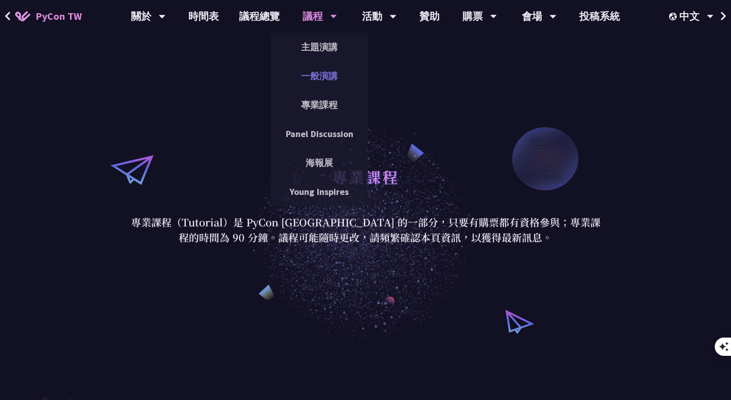  What do you see at coordinates (58, 16) in the screenshot?
I see `span: PyCon TW` at bounding box center [58, 16].